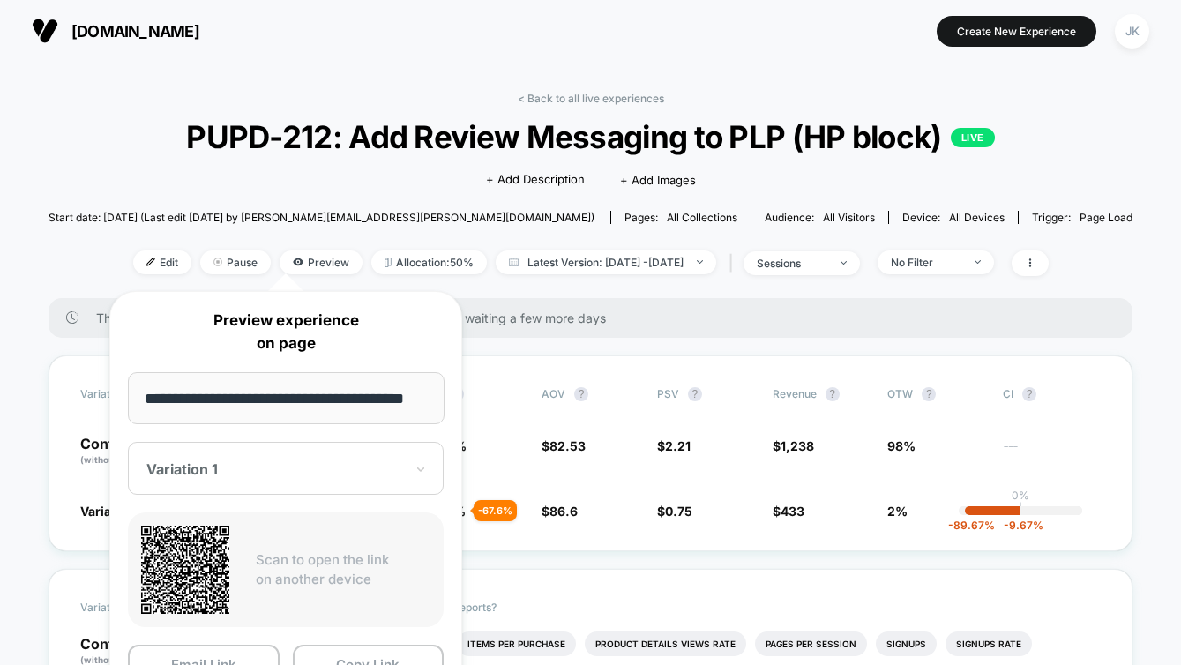  What do you see at coordinates (1051, 394) in the screenshot?
I see `span: CI` at bounding box center [1051, 394].